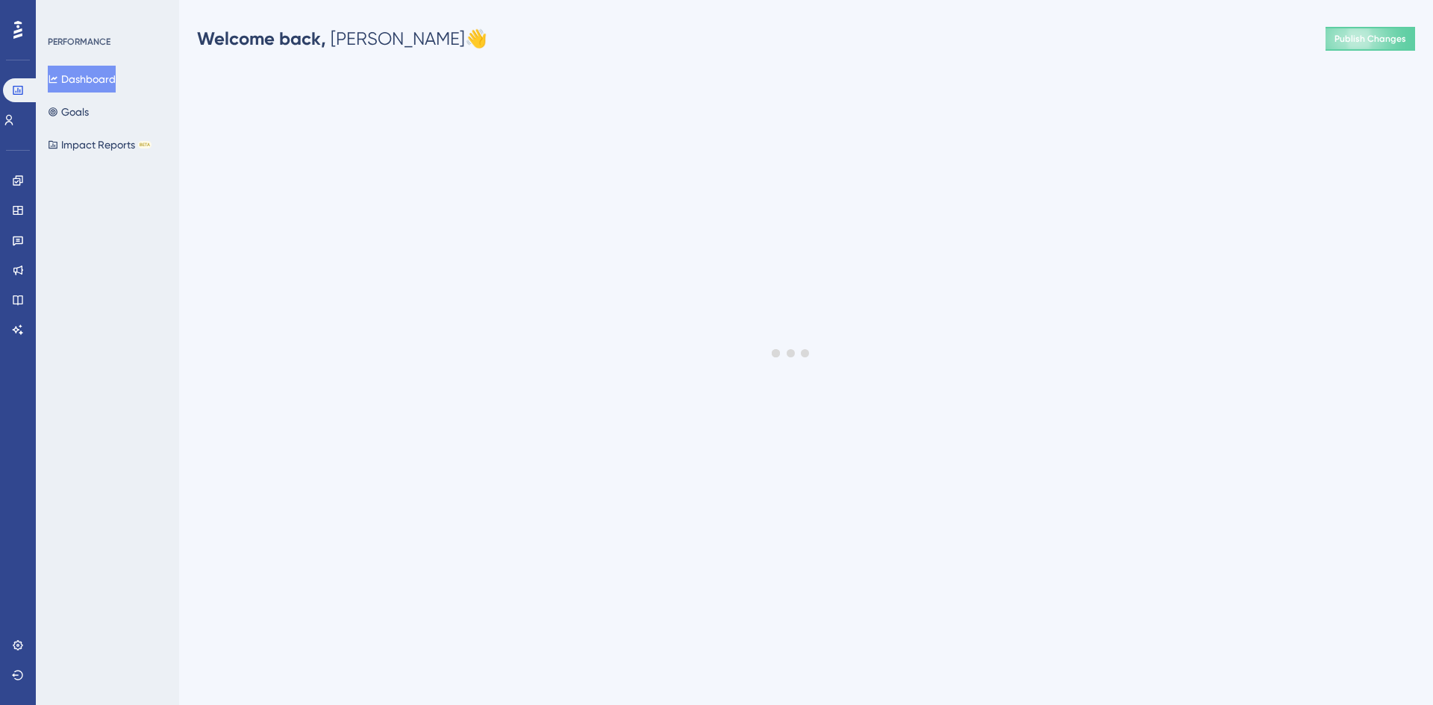 The image size is (1433, 705). Describe the element at coordinates (79, 42) in the screenshot. I see `div: PERFORMANCE` at that location.